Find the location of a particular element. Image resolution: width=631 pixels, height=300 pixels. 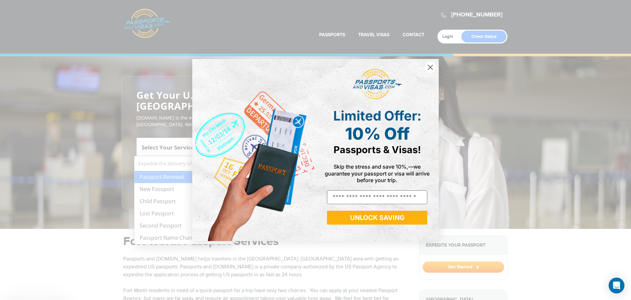

button: Close dialog is located at coordinates (430, 67).